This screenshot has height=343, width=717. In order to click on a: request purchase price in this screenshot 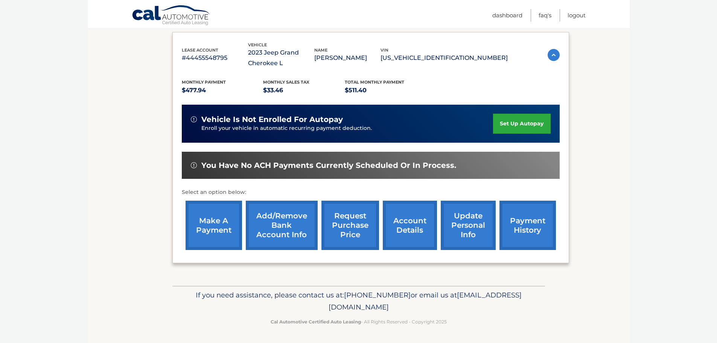, I will do `click(350, 225)`.